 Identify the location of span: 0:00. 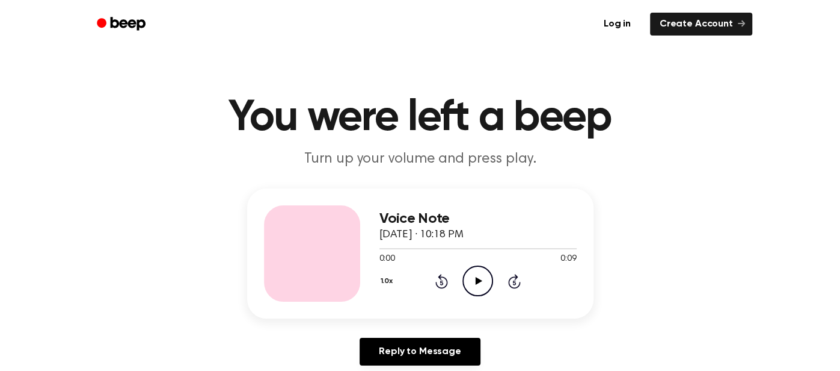
(387, 259).